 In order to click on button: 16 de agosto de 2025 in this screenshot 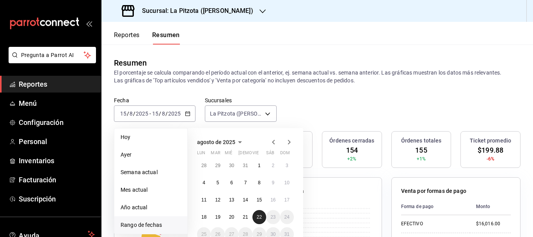, I will do `click(273, 200)`.